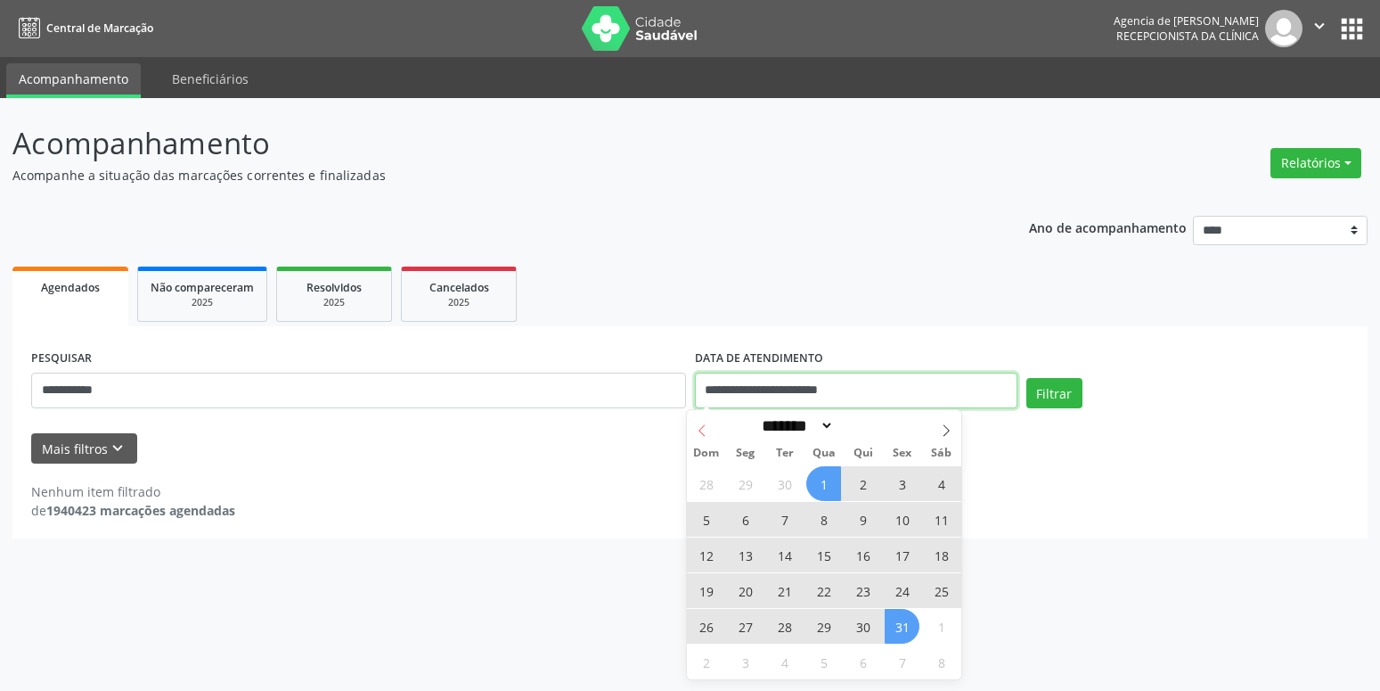 The image size is (1380, 691). I want to click on button: Filtrar, so click(1054, 393).